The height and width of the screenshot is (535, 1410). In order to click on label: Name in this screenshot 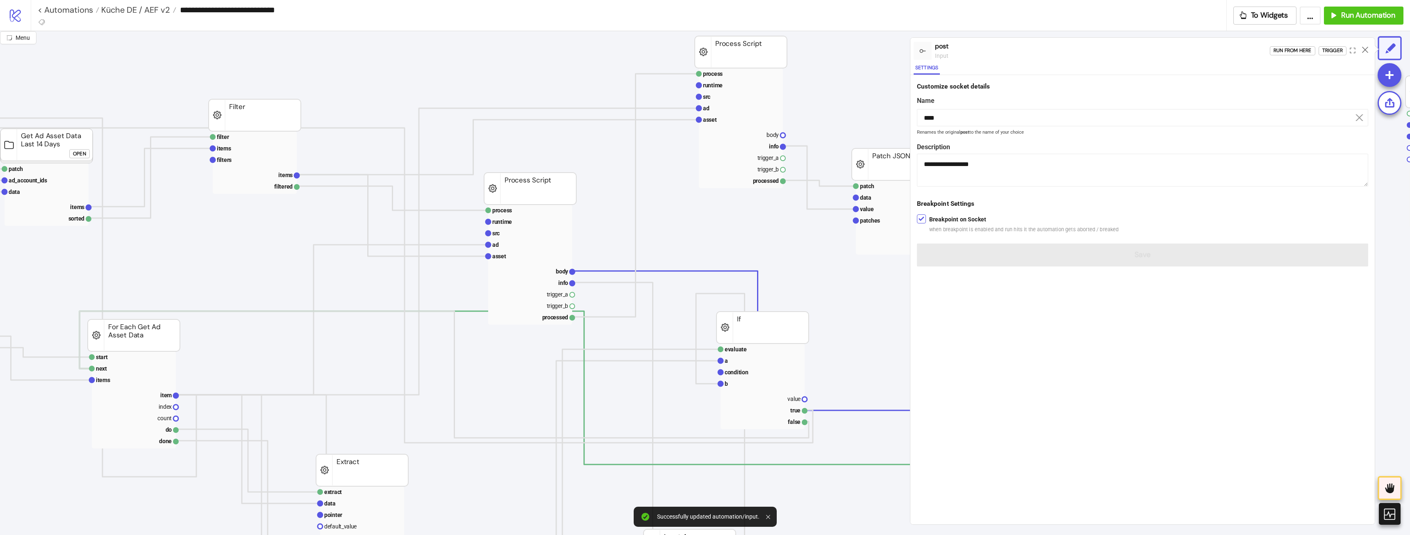, I will do `click(1142, 100)`.